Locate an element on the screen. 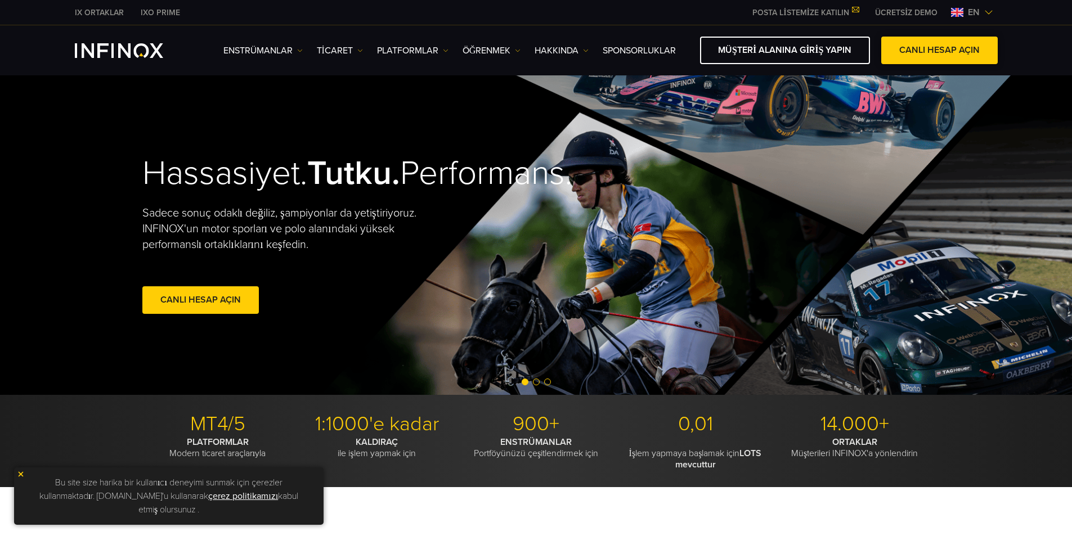 The height and width of the screenshot is (536, 1072). font: Portföyünüzü çeşitlendirmek için is located at coordinates (536, 454).